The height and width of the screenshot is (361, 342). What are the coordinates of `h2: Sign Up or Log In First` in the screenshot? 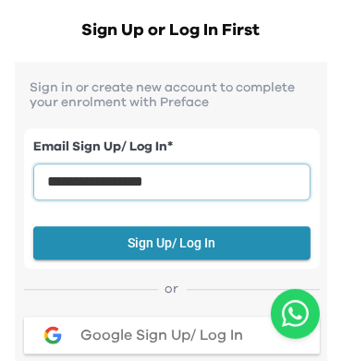 It's located at (171, 30).